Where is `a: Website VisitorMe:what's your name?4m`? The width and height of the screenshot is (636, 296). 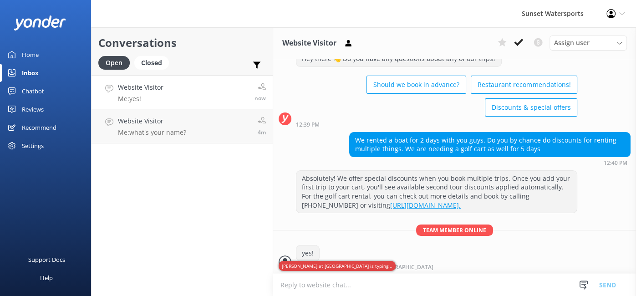
a: Website VisitorMe:what's your name?4m is located at coordinates (182, 126).